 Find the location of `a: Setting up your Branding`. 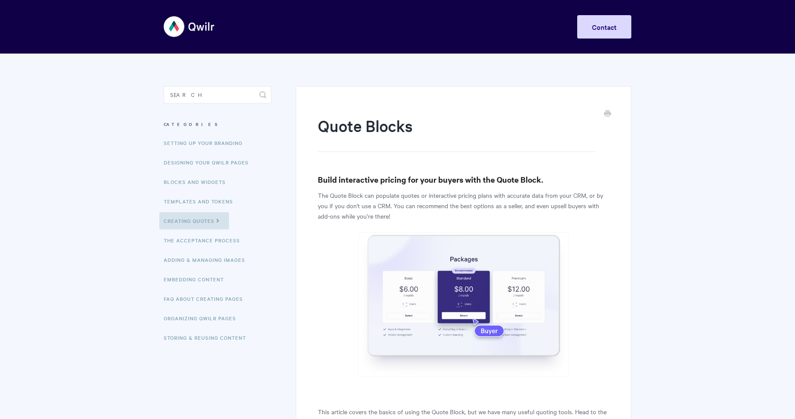

a: Setting up your Branding is located at coordinates (206, 143).